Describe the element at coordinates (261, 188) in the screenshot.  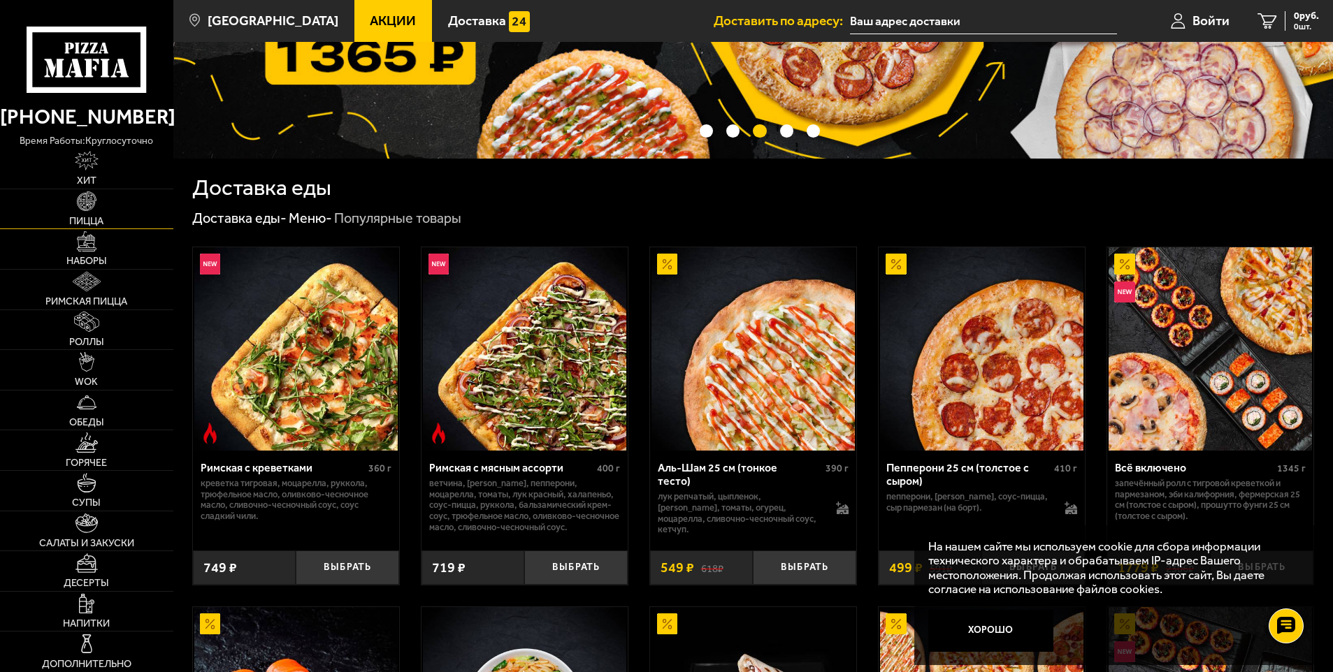
I see `h1: Доставка еды` at that location.